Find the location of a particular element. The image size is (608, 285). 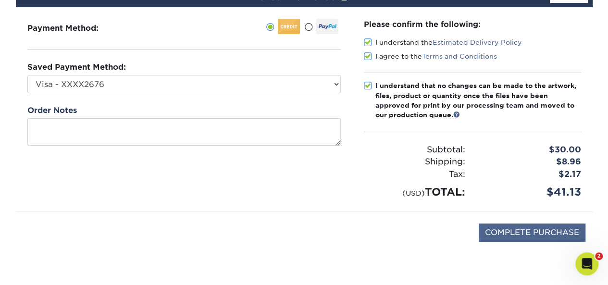

h3: Payment Method: is located at coordinates (74, 28).